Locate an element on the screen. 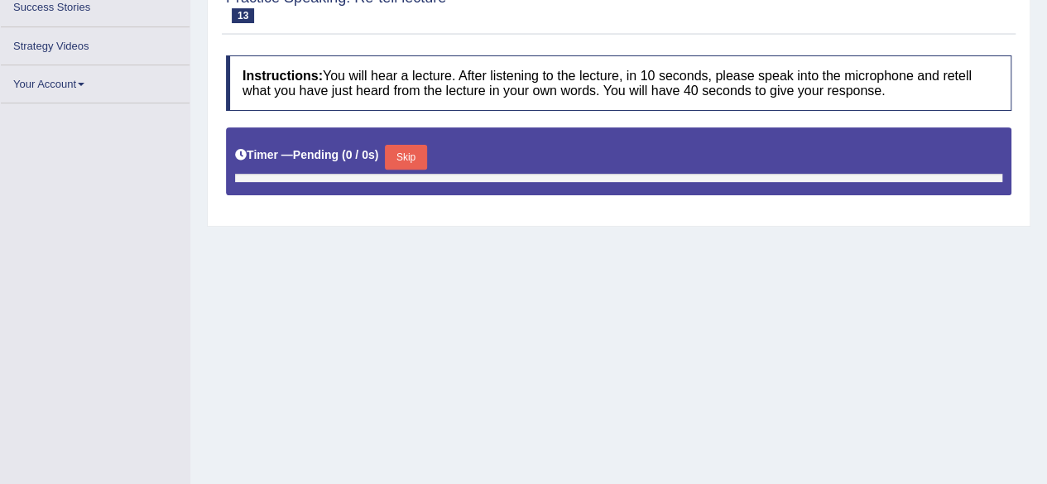  b: 0 / 0s is located at coordinates (360, 155).